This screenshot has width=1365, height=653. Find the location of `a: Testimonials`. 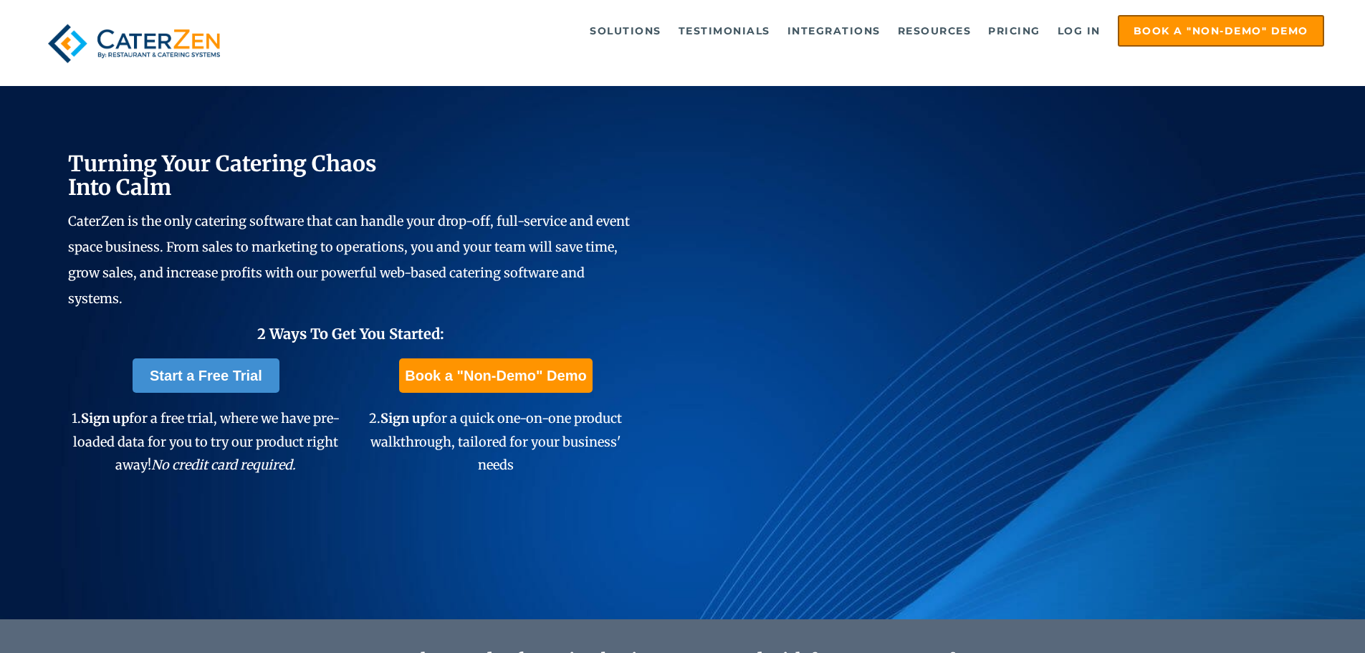

a: Testimonials is located at coordinates (724, 31).